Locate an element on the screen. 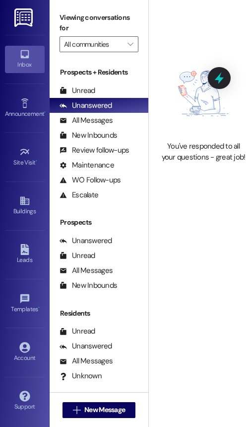  span: New Message is located at coordinates (105, 409).